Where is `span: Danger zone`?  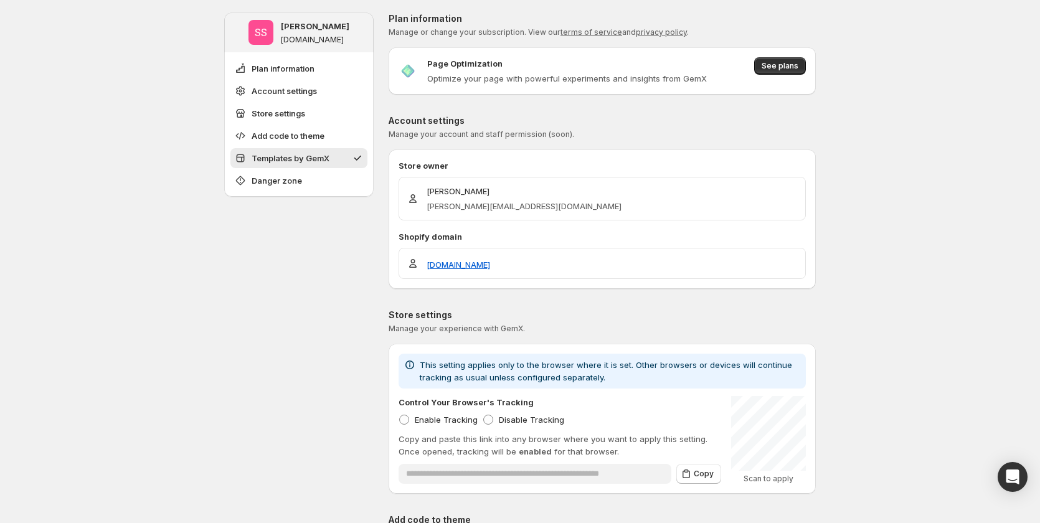 span: Danger zone is located at coordinates (277, 181).